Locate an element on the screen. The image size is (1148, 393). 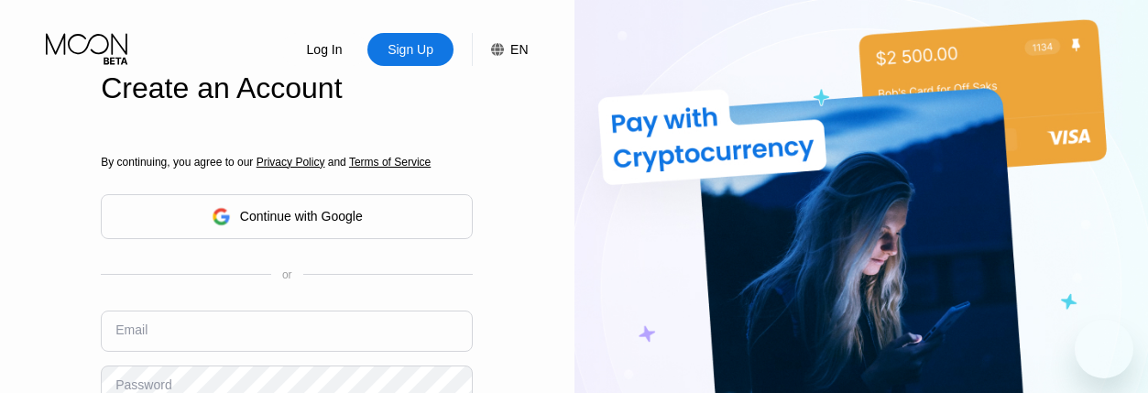
div: Sign Up is located at coordinates (410, 49).